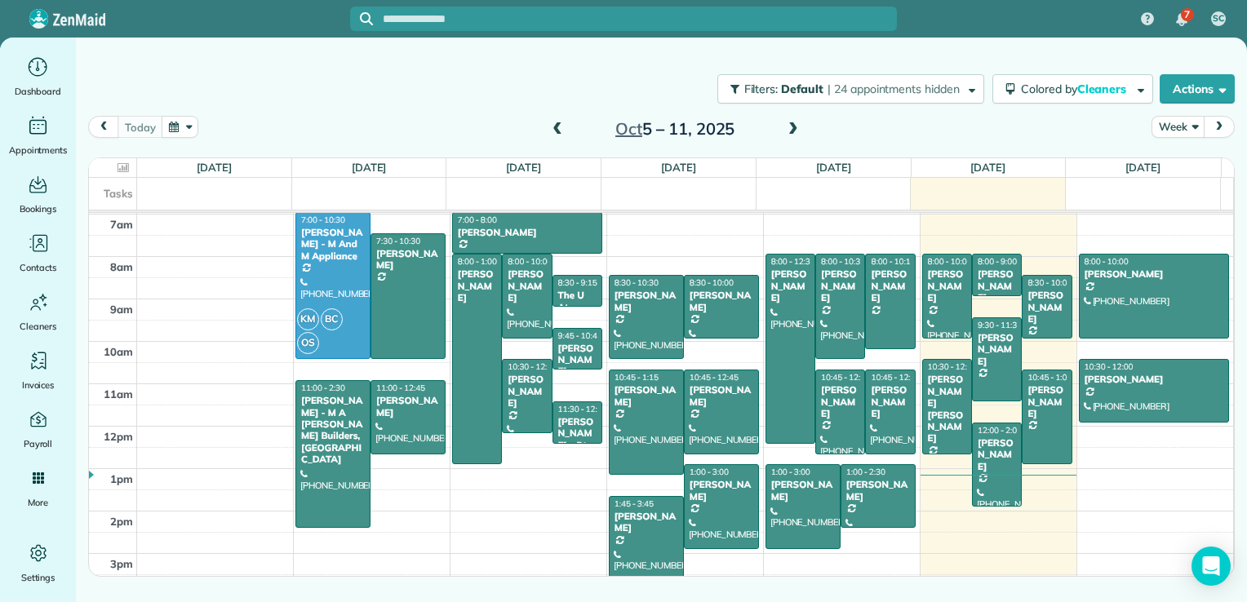 The width and height of the screenshot is (1247, 602). What do you see at coordinates (122, 224) in the screenshot?
I see `span: 7am` at bounding box center [122, 224].